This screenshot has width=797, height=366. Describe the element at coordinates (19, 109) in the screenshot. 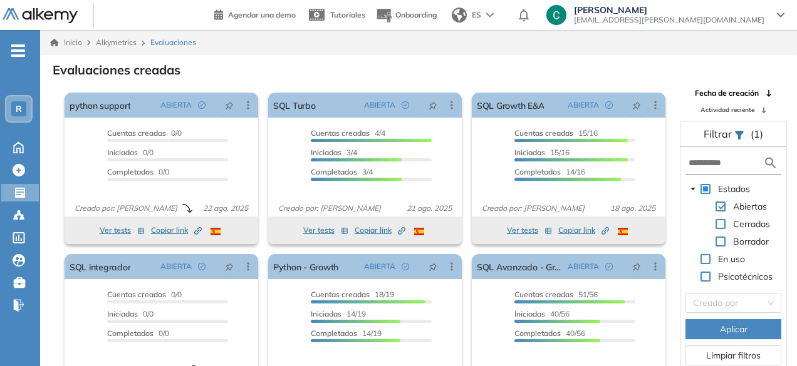

I see `span: R` at that location.